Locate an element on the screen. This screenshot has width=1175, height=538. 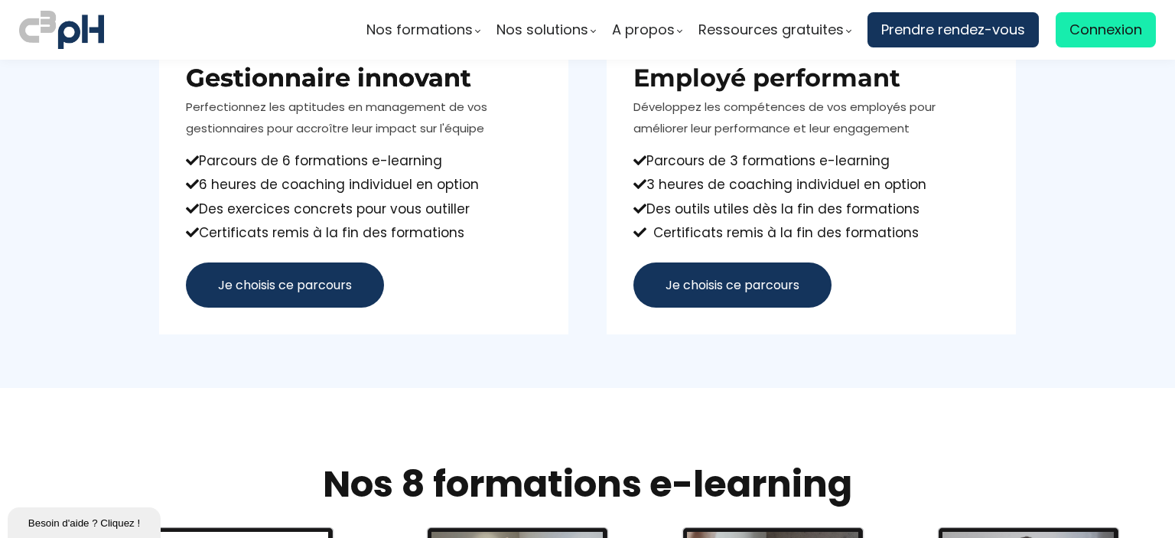
span: Nos solutions is located at coordinates (542, 30).